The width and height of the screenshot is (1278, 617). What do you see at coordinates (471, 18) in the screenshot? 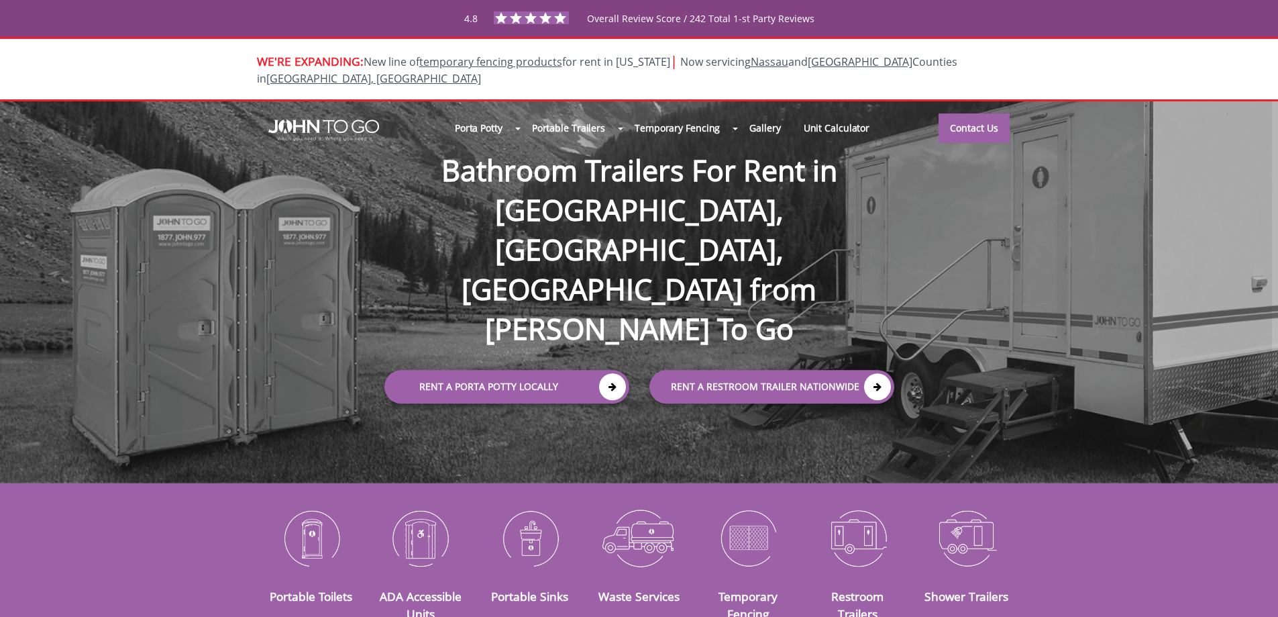
I see `span: 4.8` at bounding box center [471, 18].